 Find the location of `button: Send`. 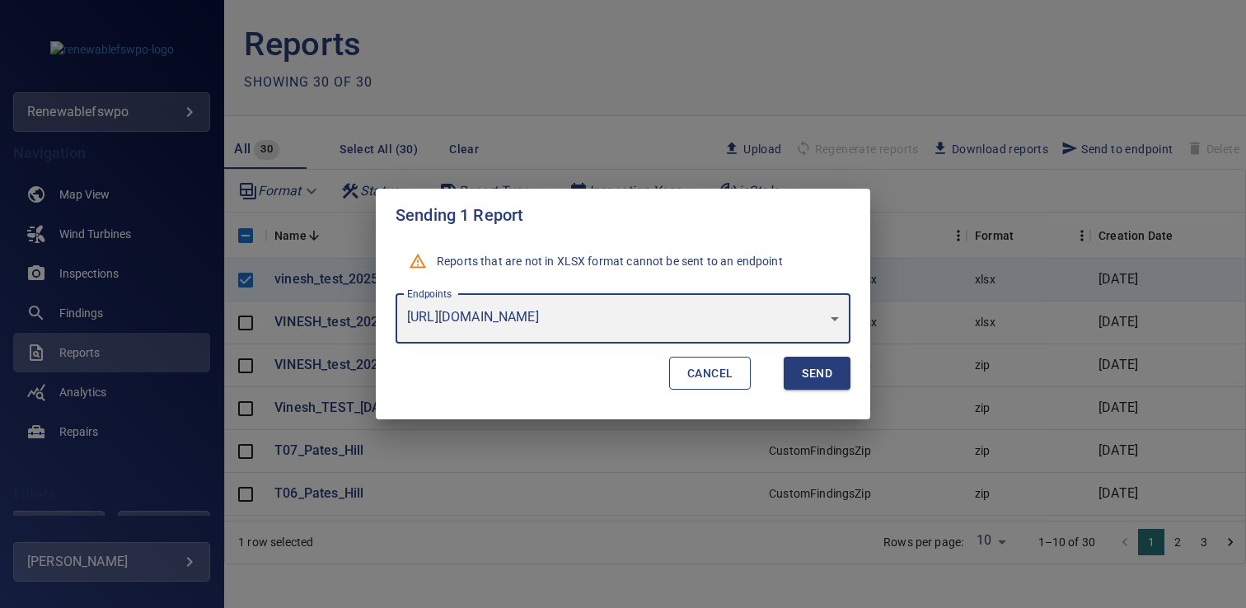

button: Send is located at coordinates (817, 373).